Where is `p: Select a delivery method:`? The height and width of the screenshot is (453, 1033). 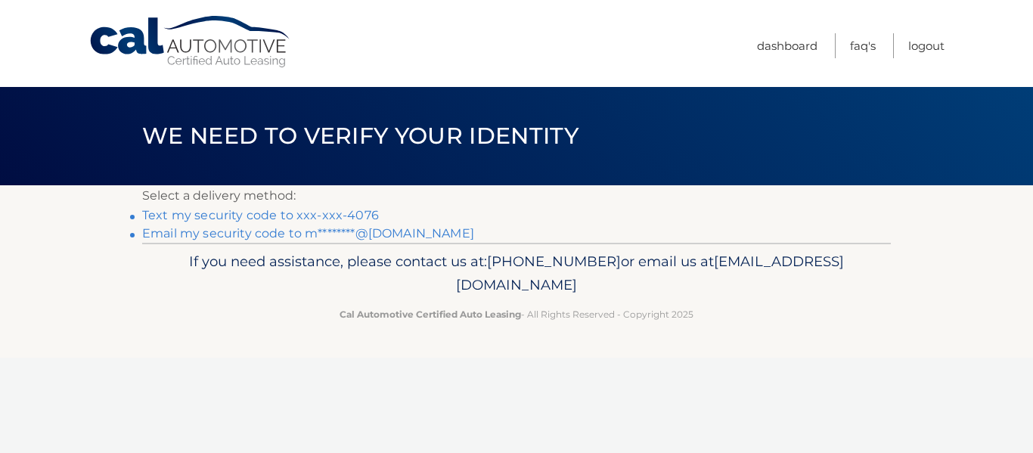 p: Select a delivery method: is located at coordinates (516, 196).